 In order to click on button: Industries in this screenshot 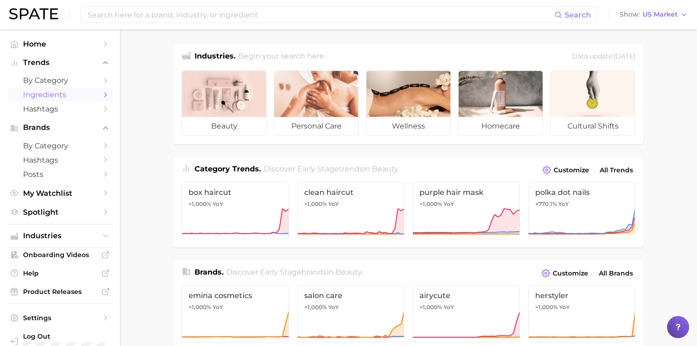, I will do `click(60, 236)`.